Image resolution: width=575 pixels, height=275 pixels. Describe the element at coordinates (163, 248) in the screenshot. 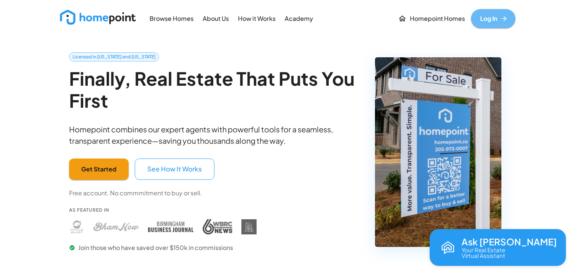

I see `p: Join those who have saved over $150k in commissions` at that location.